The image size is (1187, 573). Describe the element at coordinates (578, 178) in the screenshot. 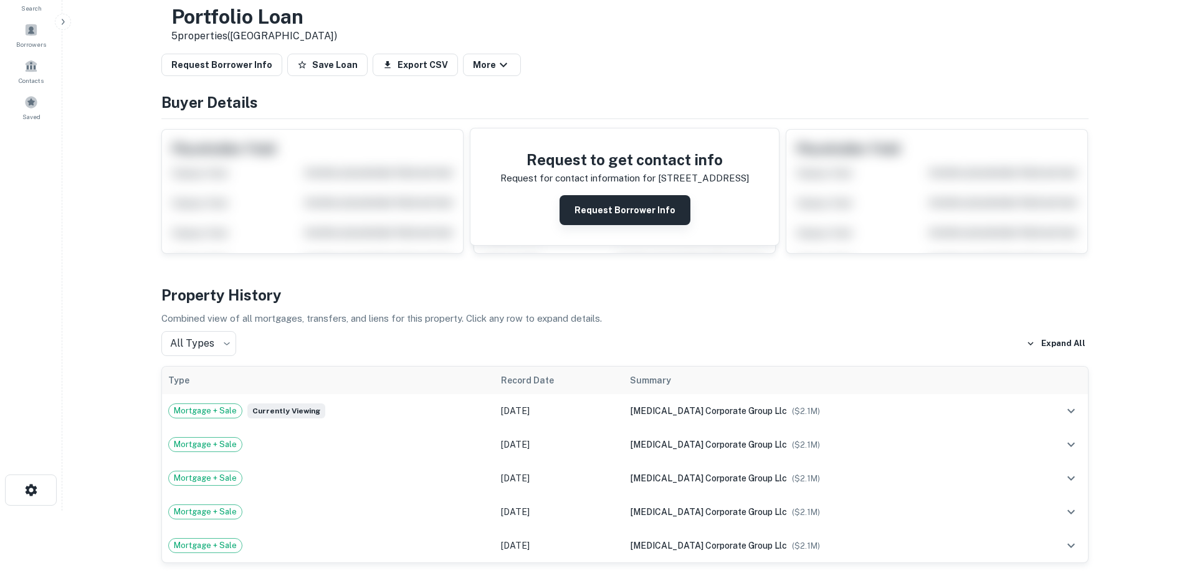

I see `p: Request for contact information for` at that location.